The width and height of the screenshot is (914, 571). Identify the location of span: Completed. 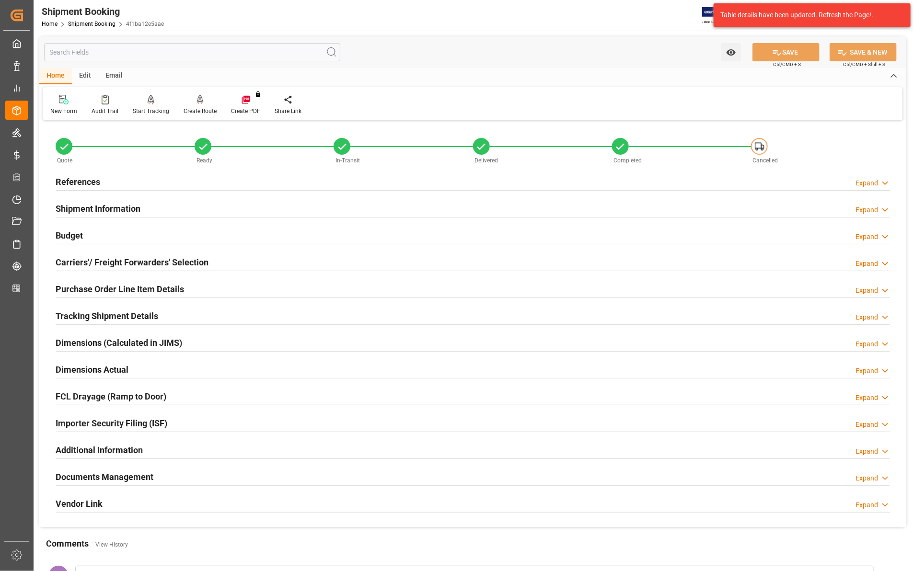
(628, 161).